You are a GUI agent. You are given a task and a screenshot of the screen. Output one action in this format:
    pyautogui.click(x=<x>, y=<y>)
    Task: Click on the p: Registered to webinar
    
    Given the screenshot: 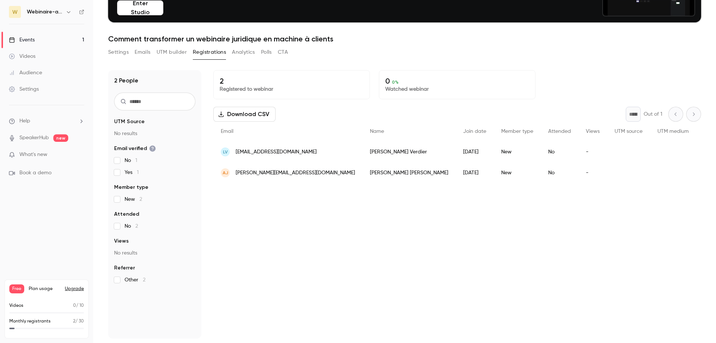 What is the action you would take?
    pyautogui.click(x=292, y=89)
    